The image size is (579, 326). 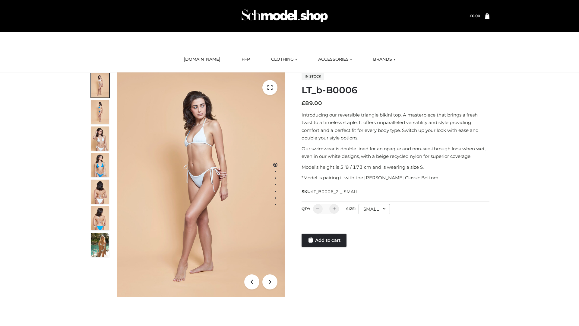 I want to click on label: Size:, so click(x=351, y=208).